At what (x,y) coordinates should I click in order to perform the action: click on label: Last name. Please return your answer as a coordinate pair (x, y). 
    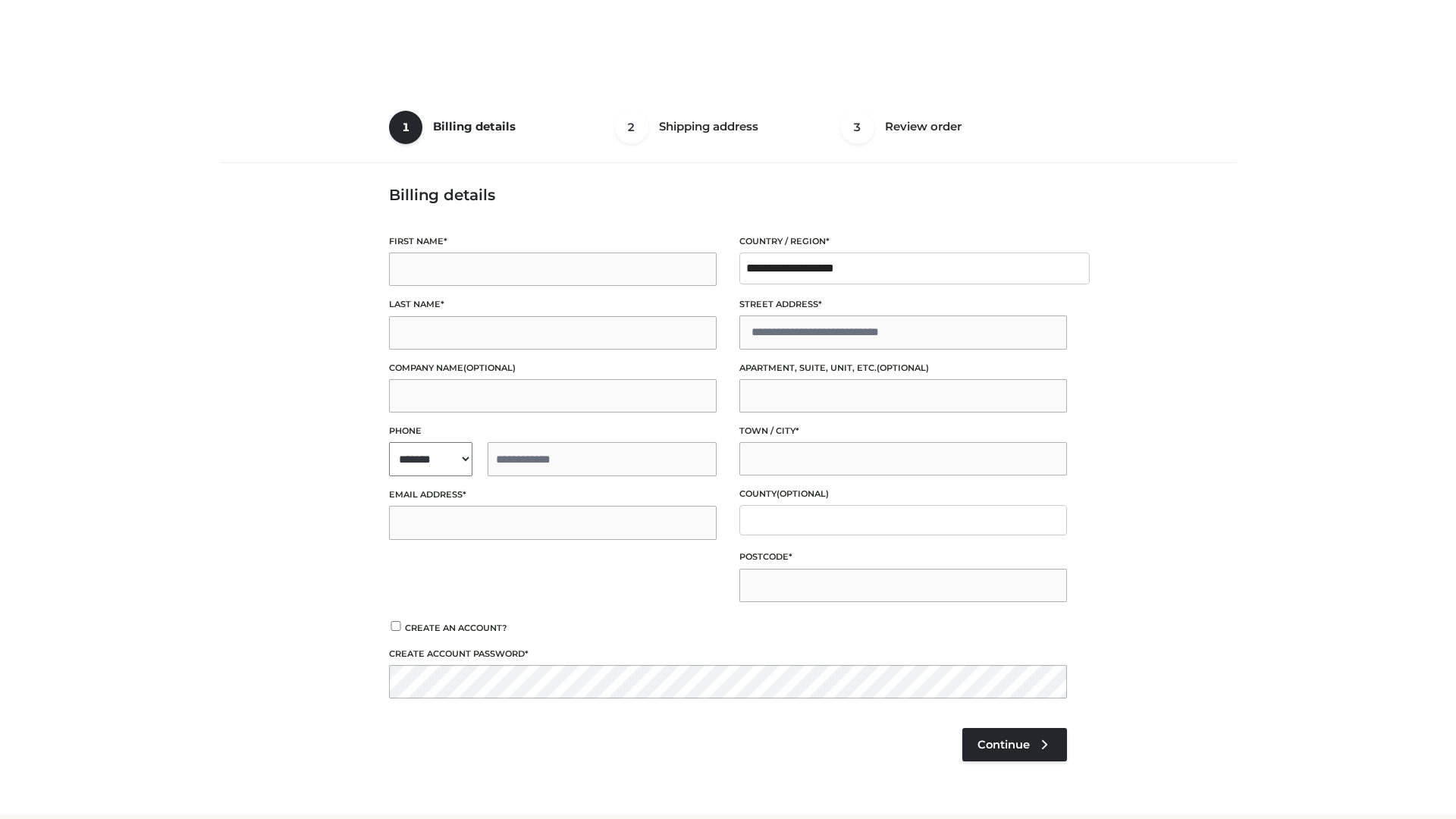
    Looking at the image, I should click on (552, 304).